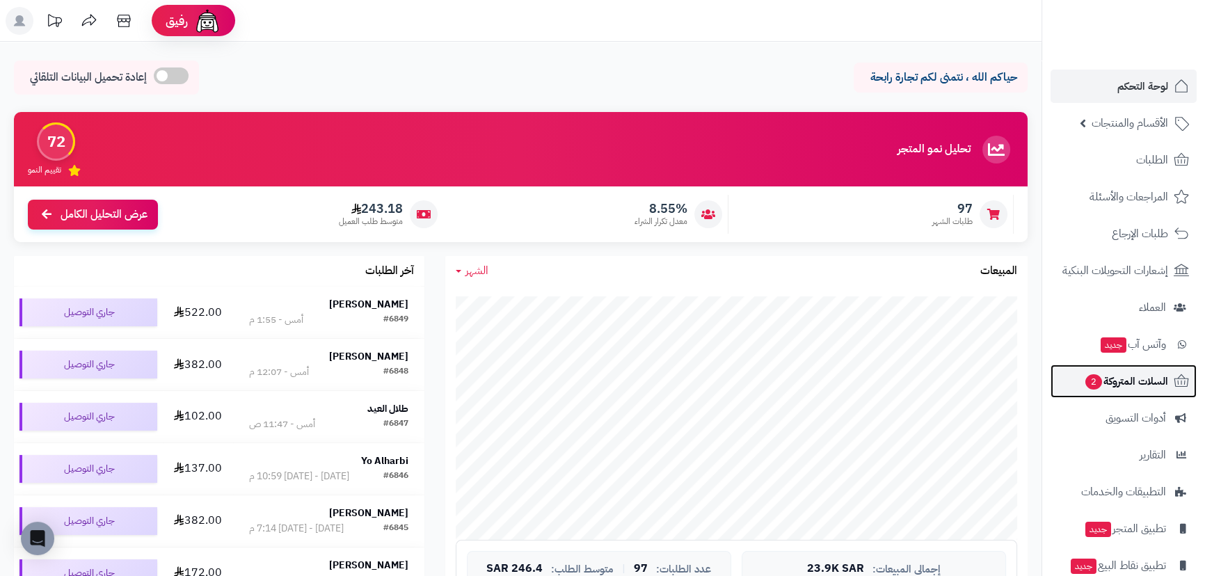 The height and width of the screenshot is (576, 1205). I want to click on h3: آخر الطلبات, so click(390, 271).